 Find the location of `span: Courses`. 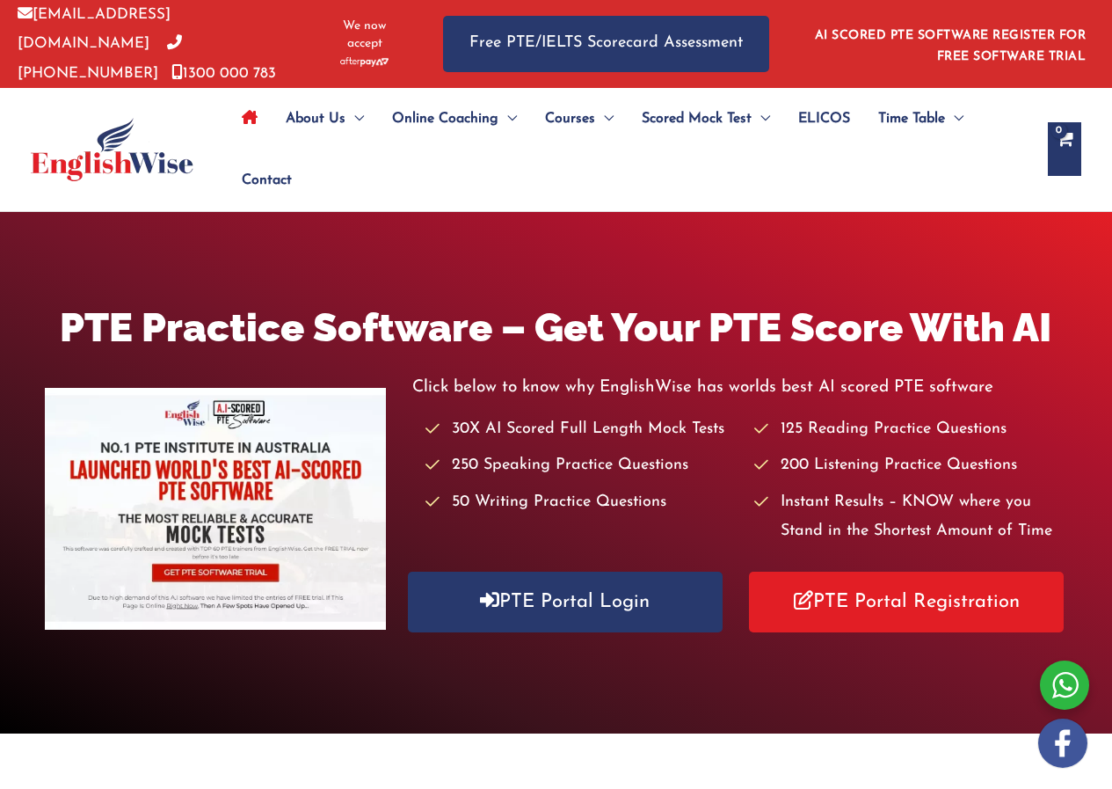

span: Courses is located at coordinates (570, 119).